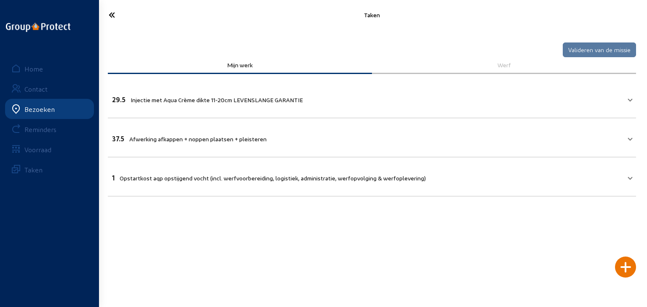 Image resolution: width=647 pixels, height=307 pixels. I want to click on div: Contact, so click(36, 89).